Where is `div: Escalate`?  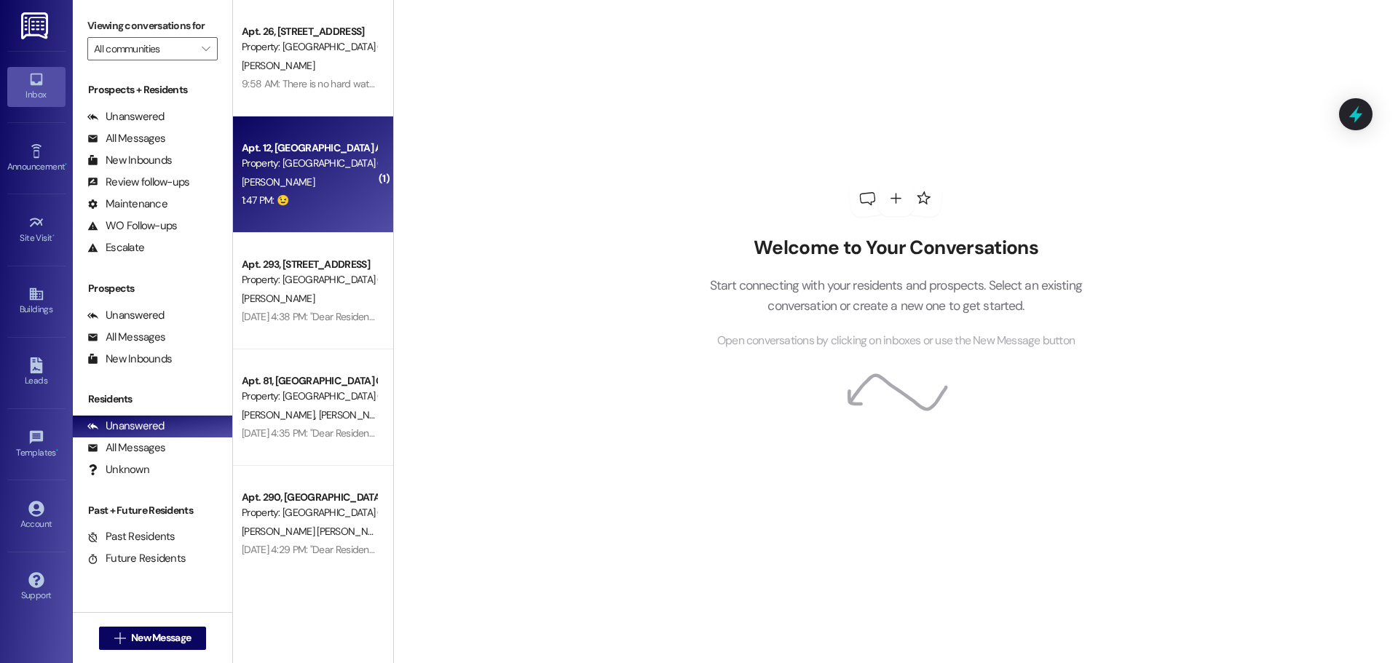
div: Escalate is located at coordinates (116, 248).